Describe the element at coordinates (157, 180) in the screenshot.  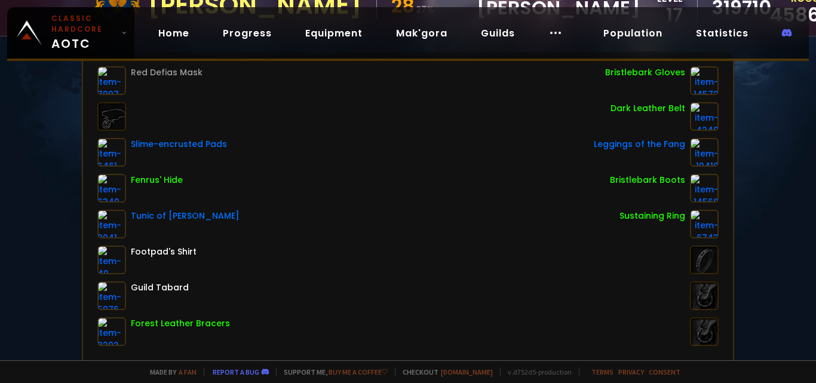
I see `div: Fenrus' Hide` at that location.